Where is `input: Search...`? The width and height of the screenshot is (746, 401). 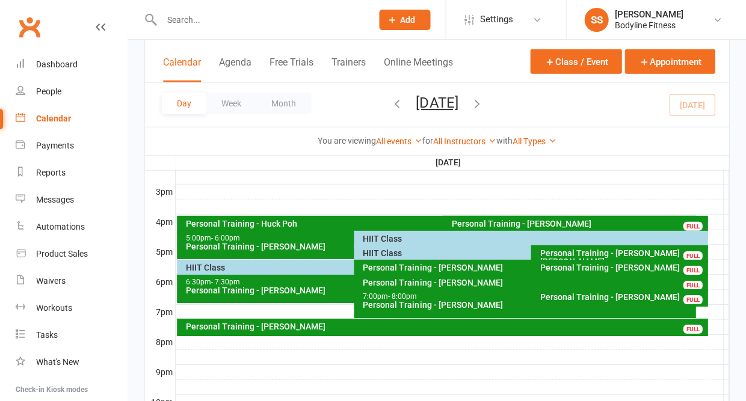
input: Search... is located at coordinates (261, 20).